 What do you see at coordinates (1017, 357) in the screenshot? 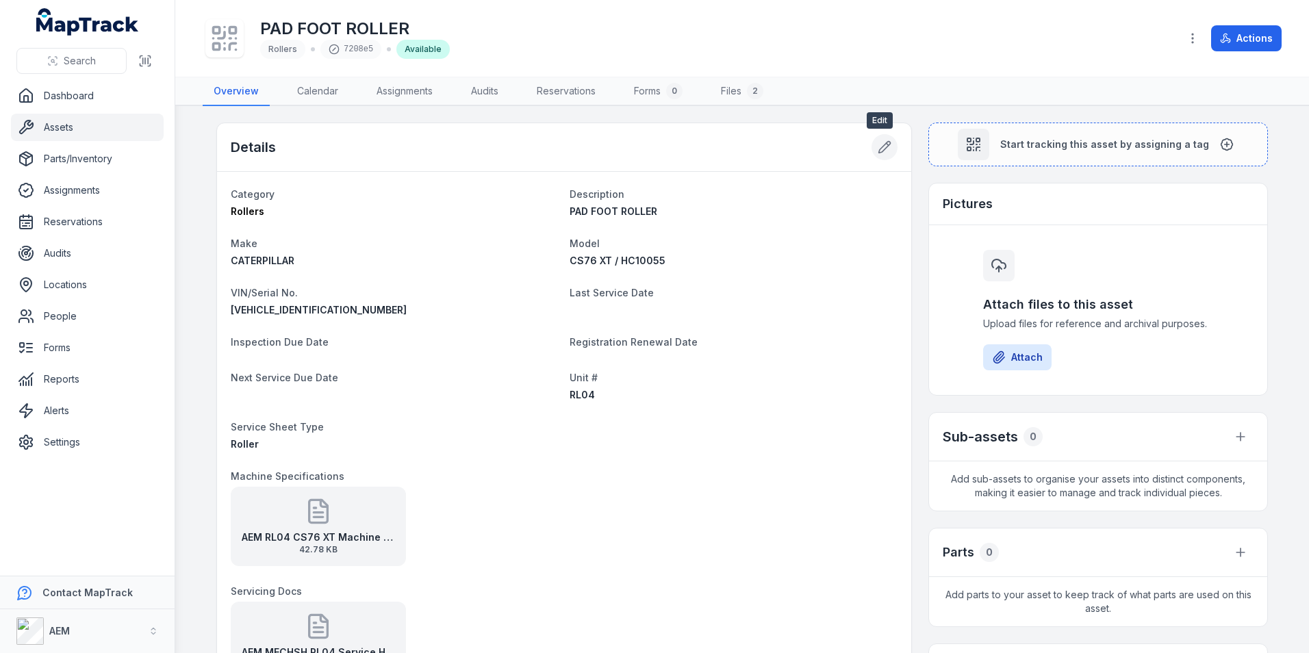
I see `button: Attach` at bounding box center [1017, 357].